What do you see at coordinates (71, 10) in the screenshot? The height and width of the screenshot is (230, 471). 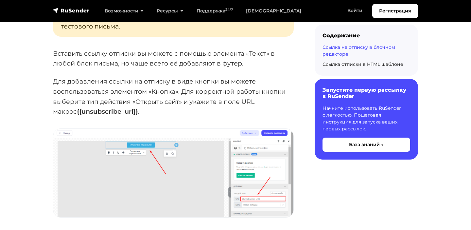 I see `img: RuSender` at bounding box center [71, 10].